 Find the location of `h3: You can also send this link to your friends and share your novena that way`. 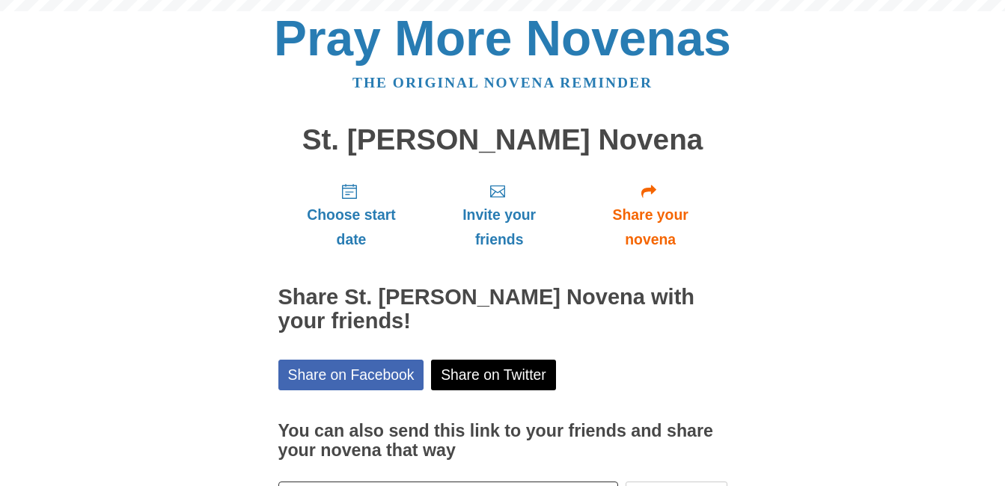

h3: You can also send this link to your friends and share your novena that way is located at coordinates (503, 441).